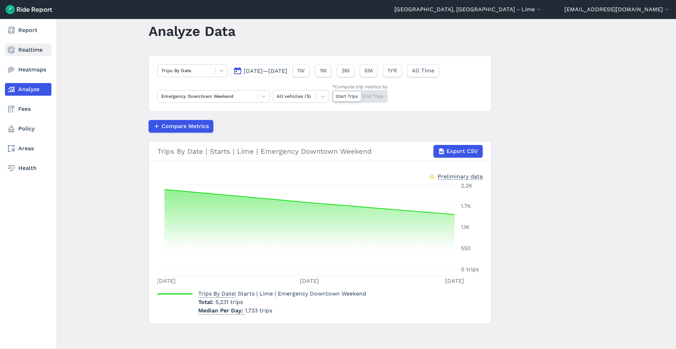  What do you see at coordinates (465, 227) in the screenshot?
I see `tspan: 1.1K` at bounding box center [465, 227].